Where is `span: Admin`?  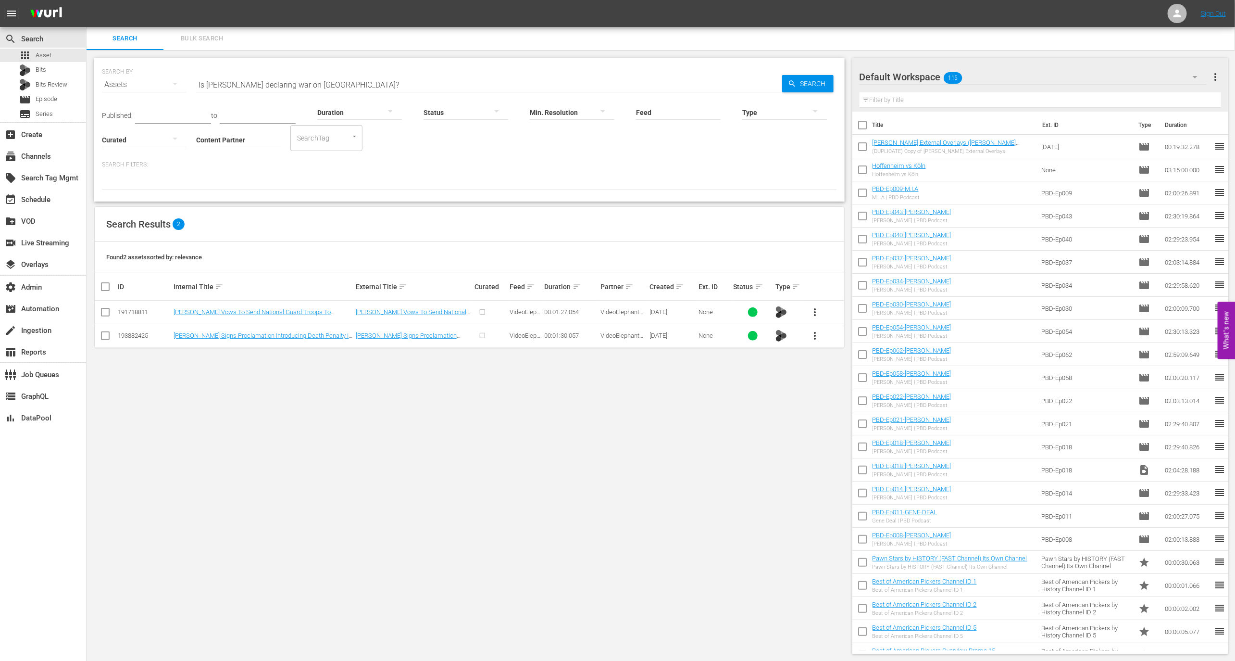 span: Admin is located at coordinates (11, 287).